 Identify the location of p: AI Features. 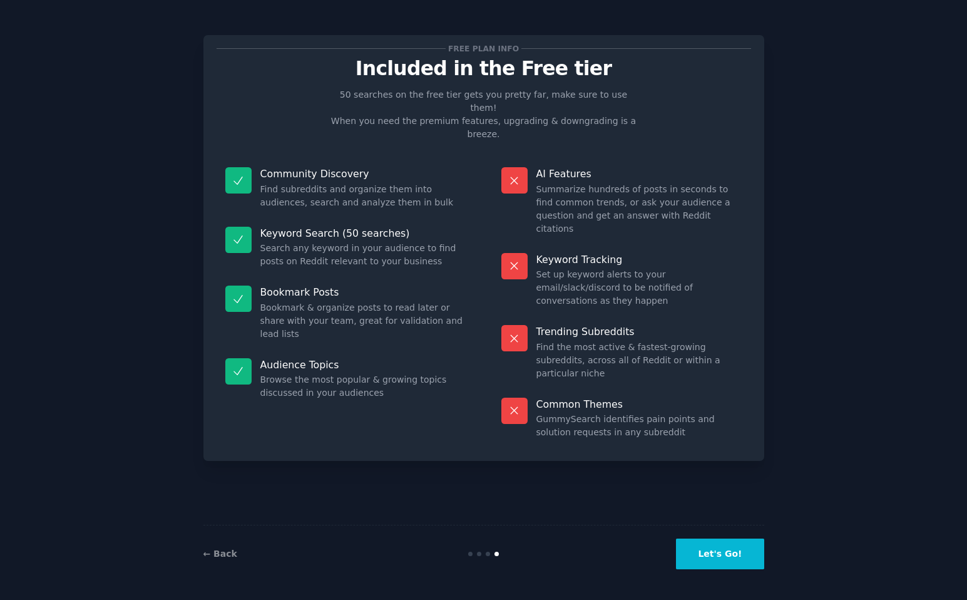
(639, 173).